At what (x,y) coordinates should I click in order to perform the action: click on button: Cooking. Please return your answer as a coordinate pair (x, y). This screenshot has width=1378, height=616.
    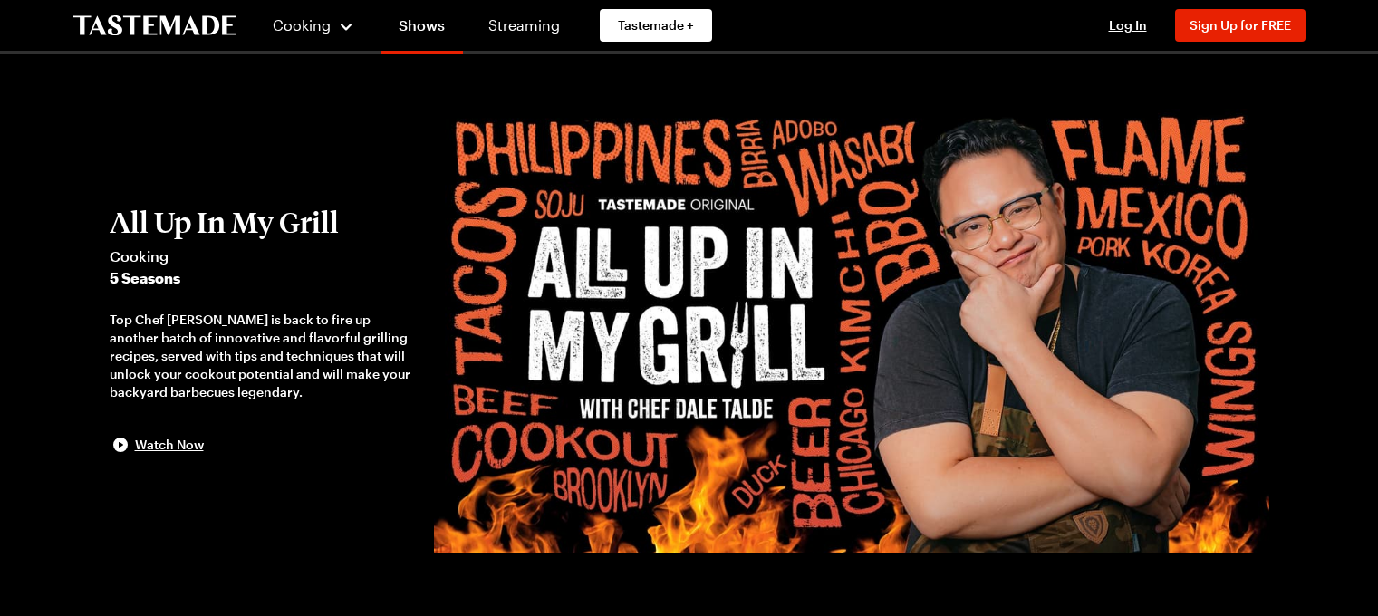
    Looking at the image, I should click on (314, 25).